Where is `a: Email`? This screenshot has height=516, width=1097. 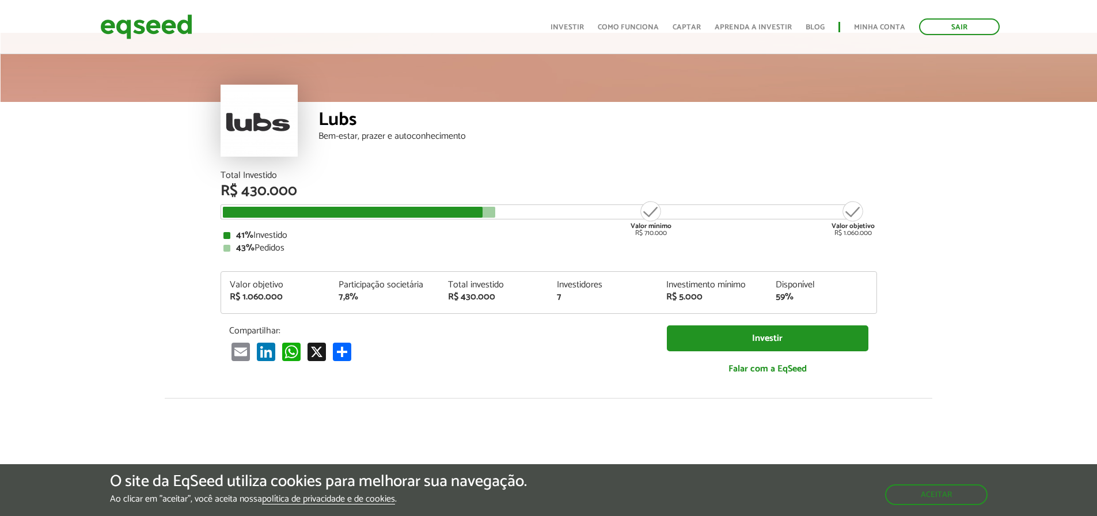
a: Email is located at coordinates (241, 351).